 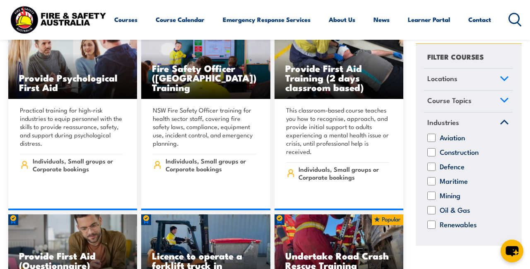 What do you see at coordinates (443, 122) in the screenshot?
I see `span: Industries` at bounding box center [443, 122].